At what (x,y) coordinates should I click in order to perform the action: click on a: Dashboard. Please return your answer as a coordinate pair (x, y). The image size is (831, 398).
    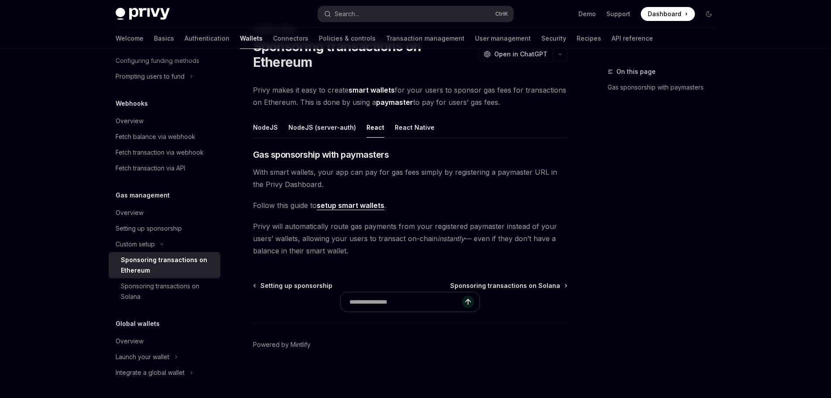
    Looking at the image, I should click on (668, 14).